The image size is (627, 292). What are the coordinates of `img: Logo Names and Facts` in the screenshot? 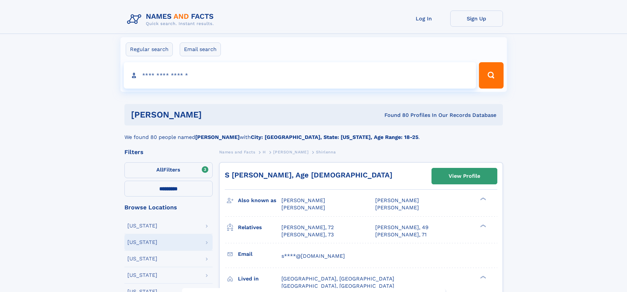 It's located at (172, 19).